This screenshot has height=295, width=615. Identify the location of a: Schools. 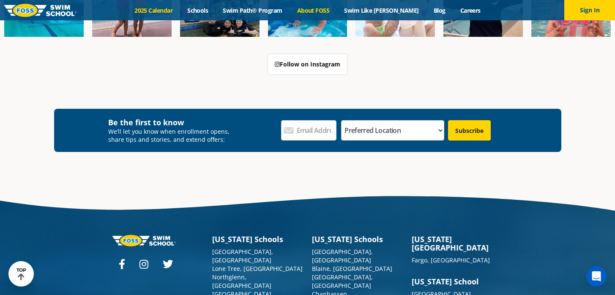
(198, 10).